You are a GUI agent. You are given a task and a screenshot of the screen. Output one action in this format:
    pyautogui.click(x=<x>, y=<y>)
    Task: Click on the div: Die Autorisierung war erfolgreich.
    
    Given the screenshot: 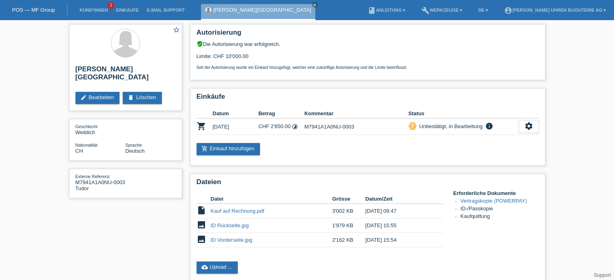 What is the action you would take?
    pyautogui.click(x=368, y=44)
    